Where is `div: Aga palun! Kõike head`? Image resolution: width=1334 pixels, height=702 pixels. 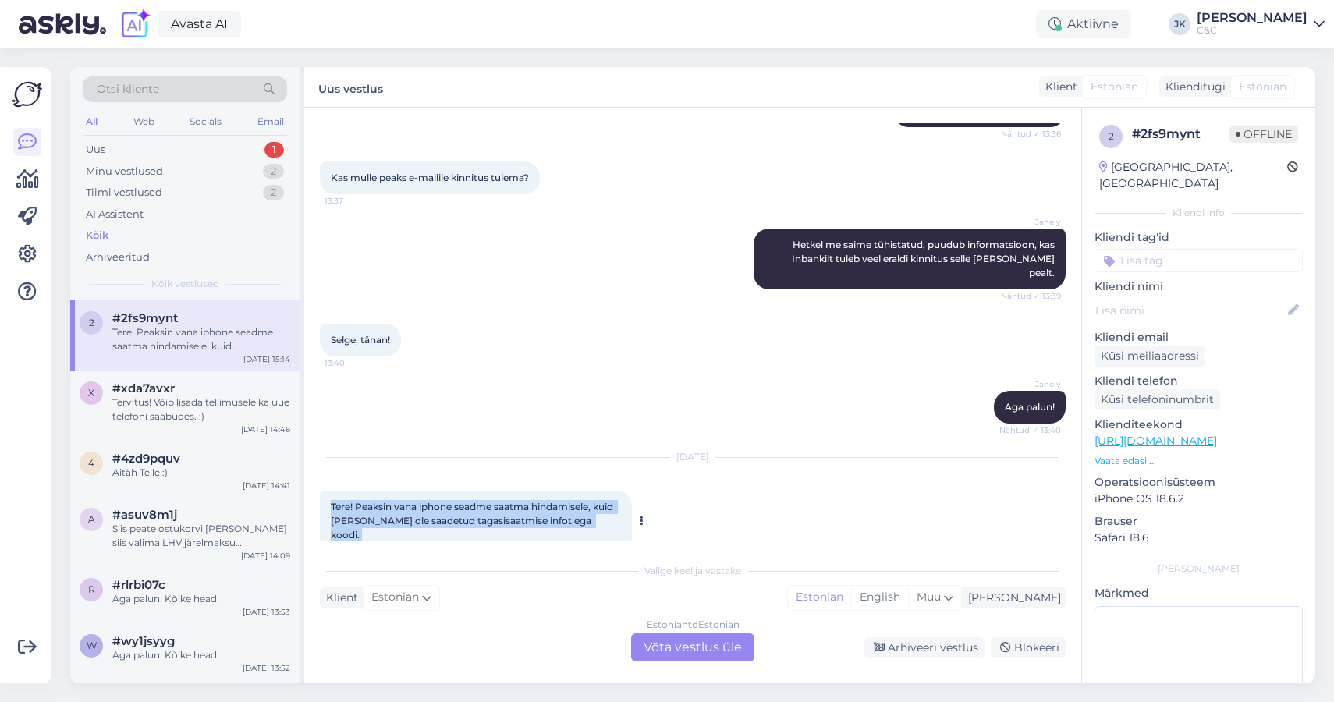 div: Aga palun! Kõike head is located at coordinates (201, 655).